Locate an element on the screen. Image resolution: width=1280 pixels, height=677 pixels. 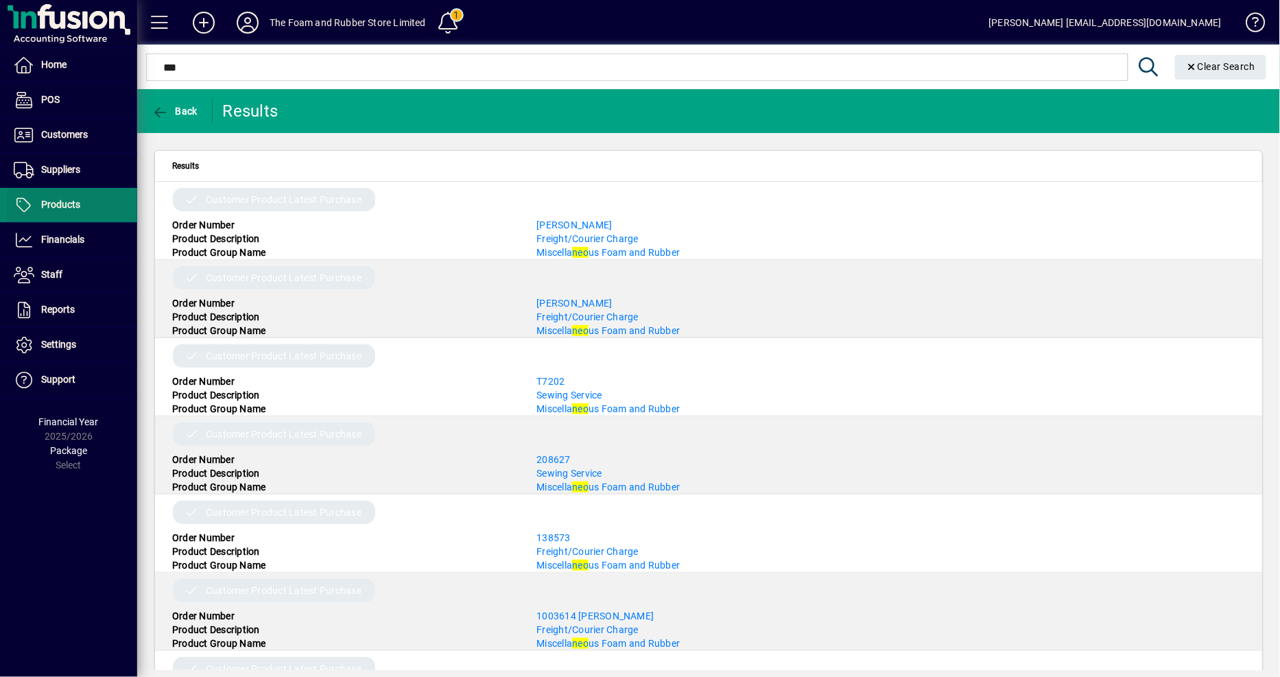
span: Settings is located at coordinates (58, 344).